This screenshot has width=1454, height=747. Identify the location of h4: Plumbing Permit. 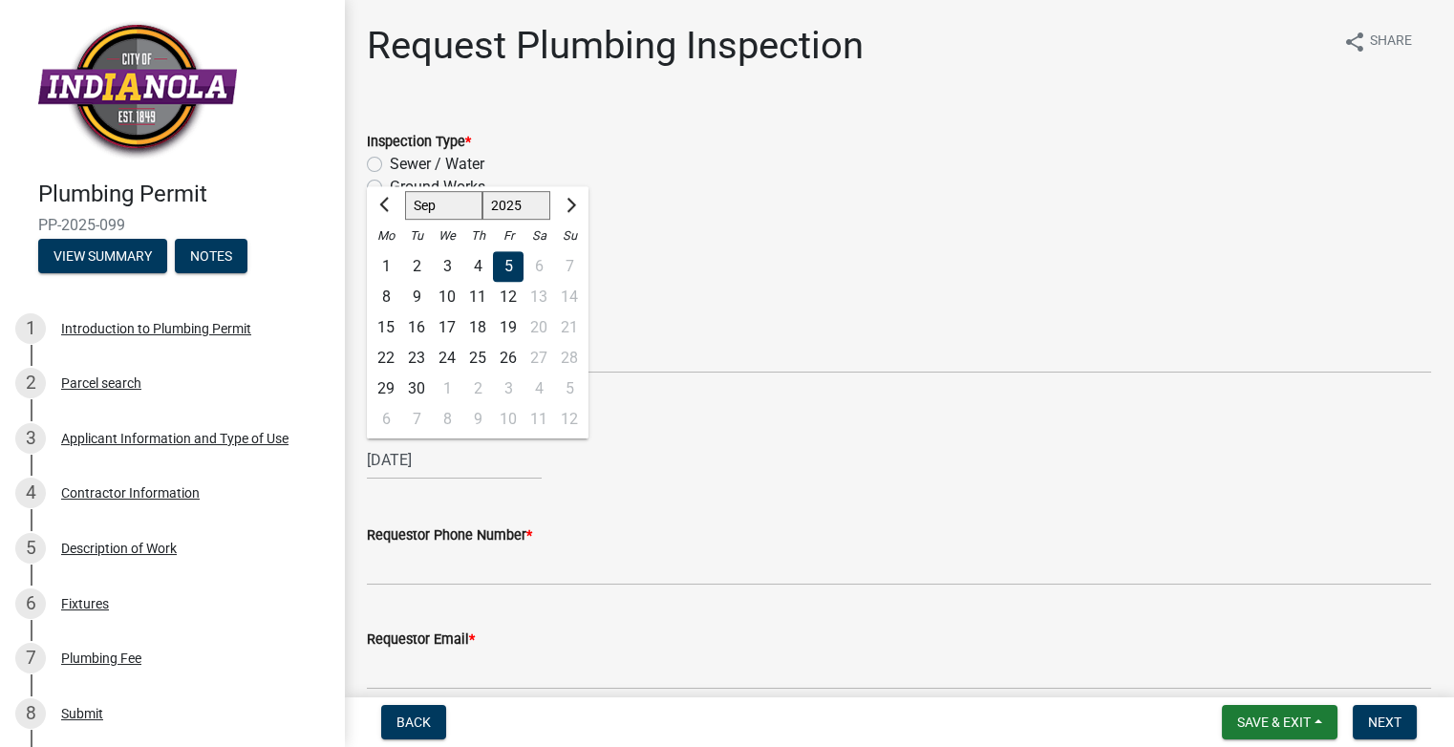
(183, 194).